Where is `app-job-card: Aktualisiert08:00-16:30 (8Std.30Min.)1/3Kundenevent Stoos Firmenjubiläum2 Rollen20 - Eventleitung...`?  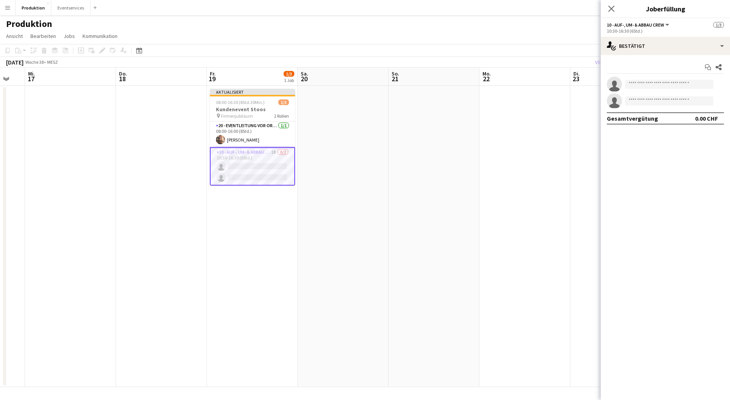
app-job-card: Aktualisiert08:00-16:30 (8Std.30Min.)1/3Kundenevent Stoos Firmenjubiläum2 Rollen20 - Eventleitung... is located at coordinates (252, 137).